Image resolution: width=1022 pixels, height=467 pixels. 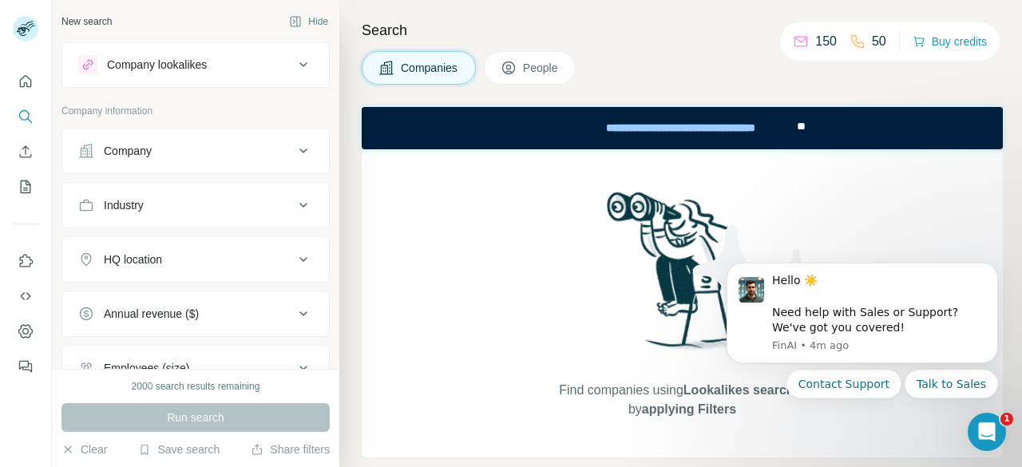 What do you see at coordinates (86, 22) in the screenshot?
I see `div: New search` at bounding box center [86, 22].